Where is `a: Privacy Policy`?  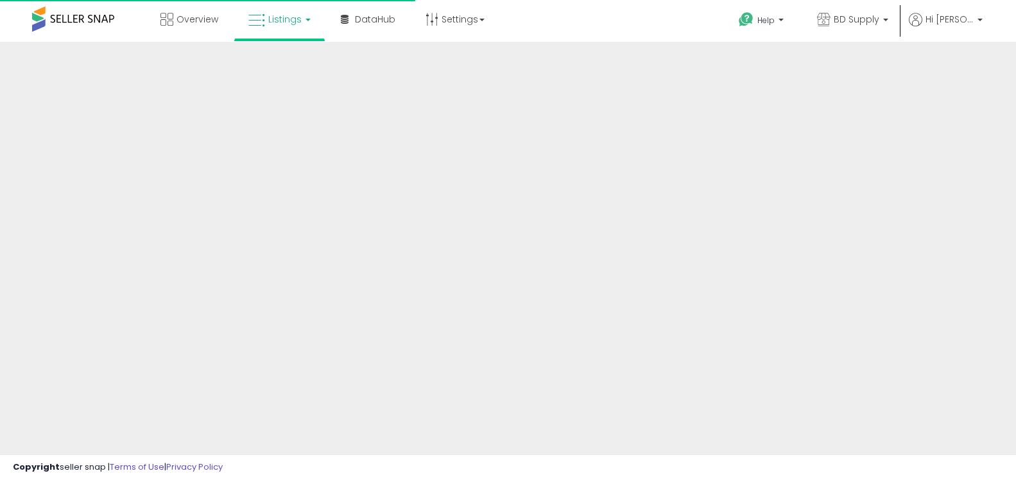 a: Privacy Policy is located at coordinates (195, 466).